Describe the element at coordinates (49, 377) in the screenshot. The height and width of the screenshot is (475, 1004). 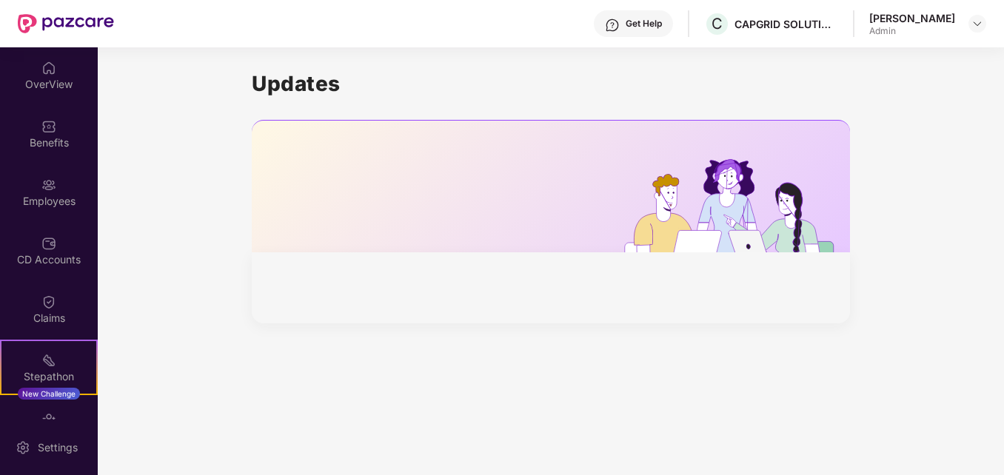
I see `div: Stepathon` at that location.